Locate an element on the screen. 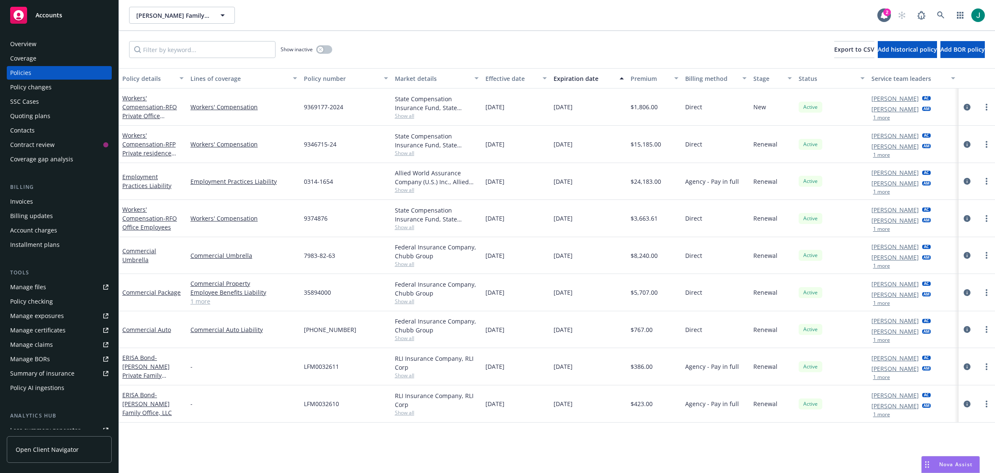  div: Contract review is located at coordinates (32, 145).